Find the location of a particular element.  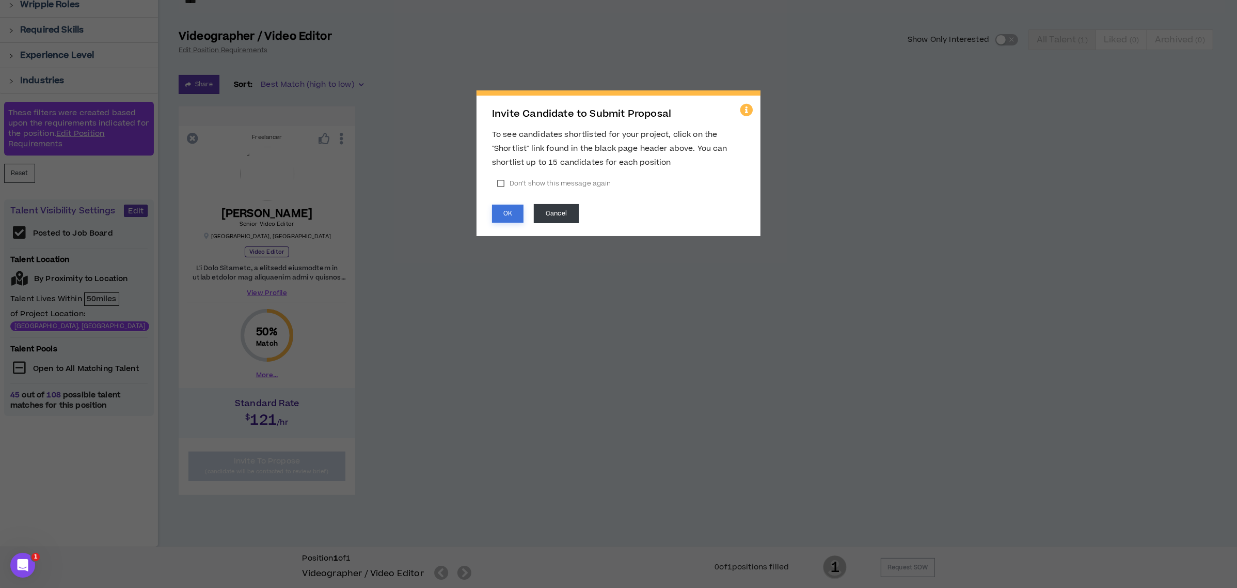

button: OK is located at coordinates (508, 213).